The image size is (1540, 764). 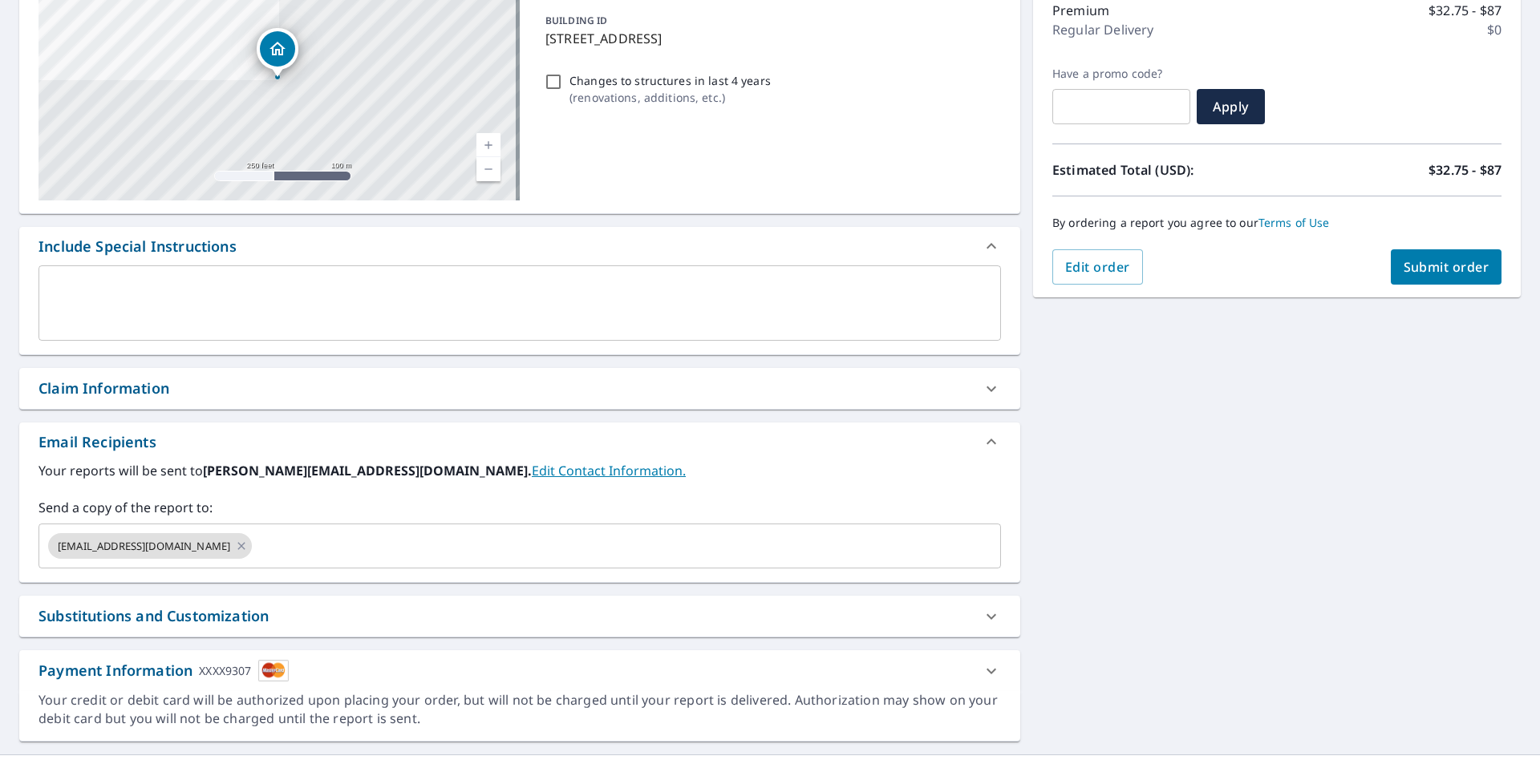 What do you see at coordinates (488, 169) in the screenshot?
I see `a: Current Level 17, Zoom Out` at bounding box center [488, 169].